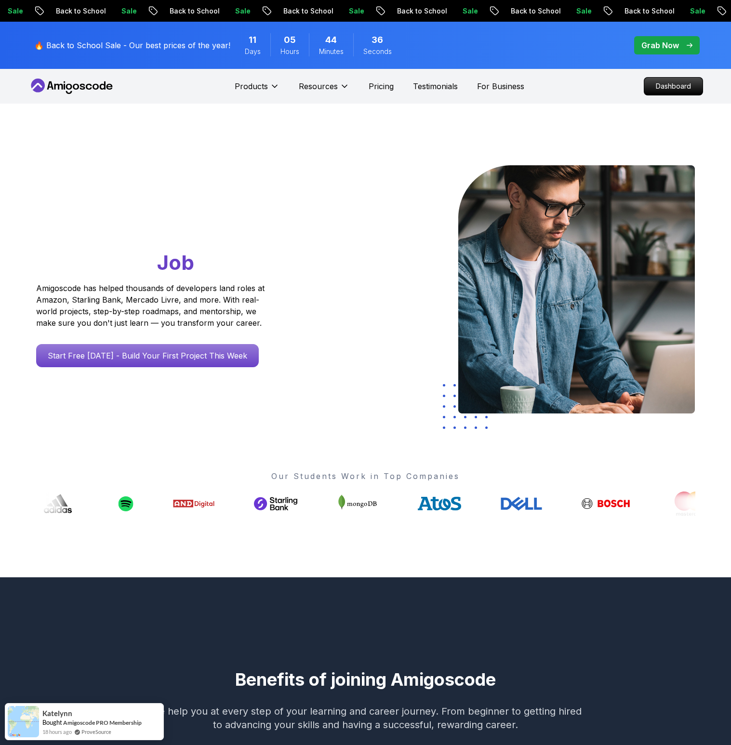 This screenshot has width=731, height=745. Describe the element at coordinates (366, 680) in the screenshot. I see `h2: Benefits of joining Amigoscode` at that location.